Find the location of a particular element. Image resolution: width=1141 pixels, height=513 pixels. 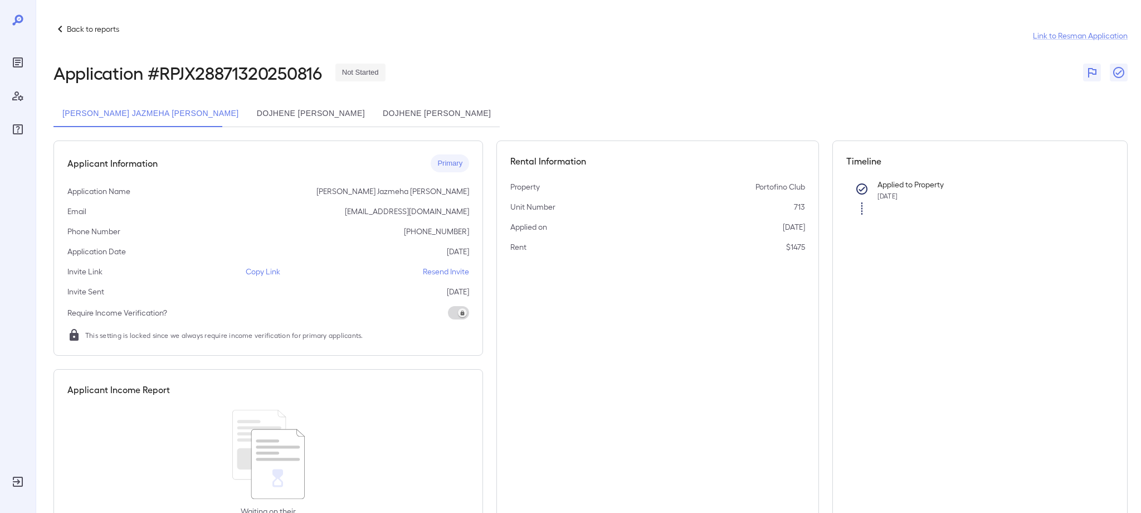

h2: Application # RPJX28871320250816 is located at coordinates (188, 72).